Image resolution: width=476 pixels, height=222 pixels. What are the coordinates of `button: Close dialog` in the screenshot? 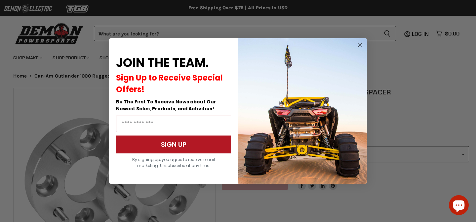 It's located at (360, 45).